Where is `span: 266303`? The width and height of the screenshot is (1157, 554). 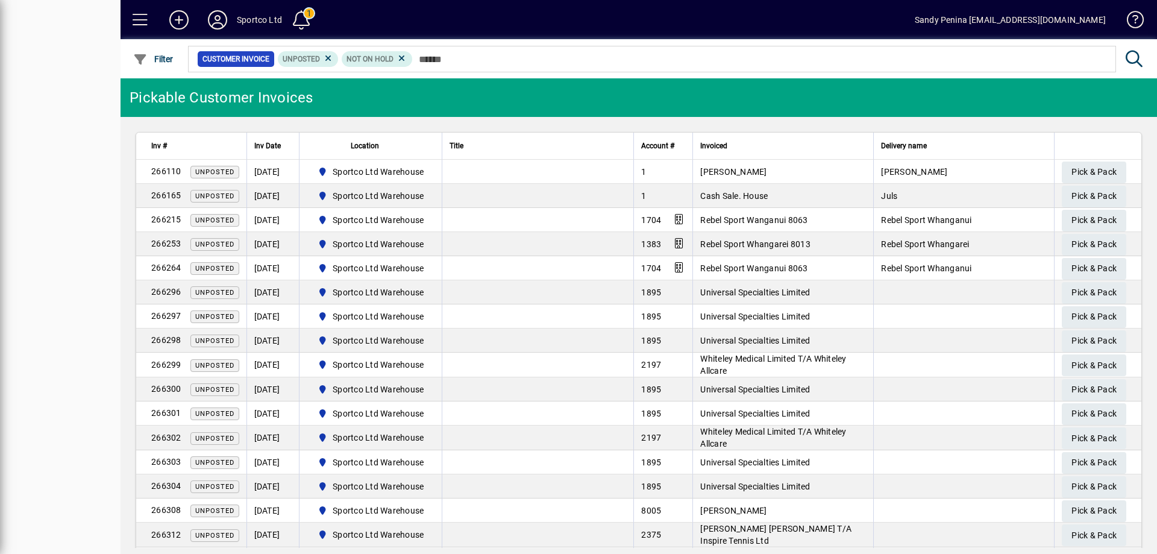
span: 266303 is located at coordinates (166, 462).